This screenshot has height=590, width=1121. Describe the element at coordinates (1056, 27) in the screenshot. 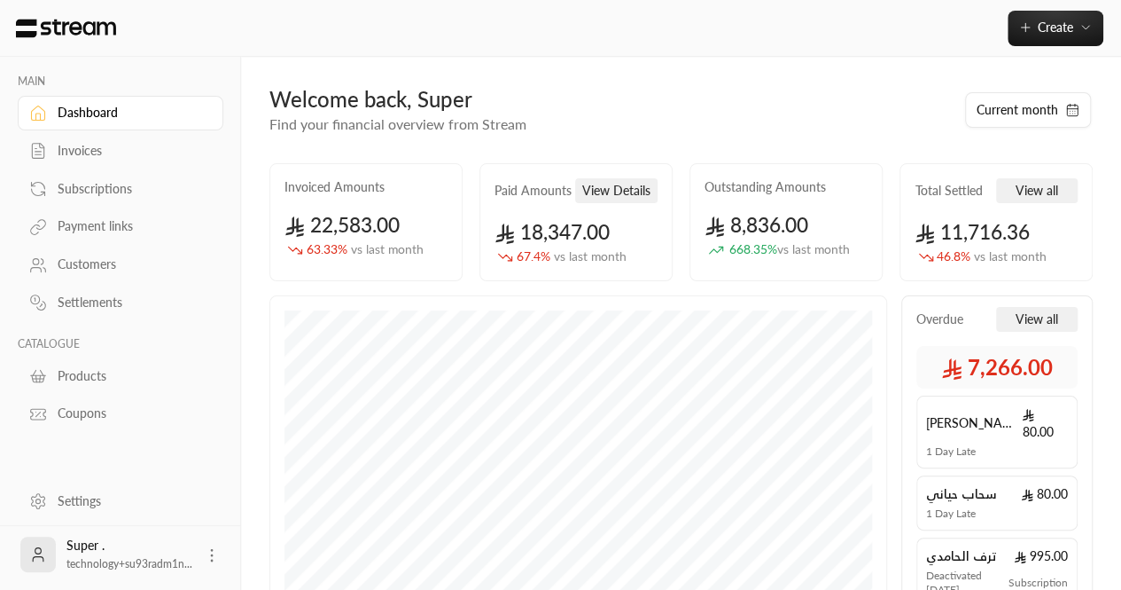

I see `span: Create` at that location.